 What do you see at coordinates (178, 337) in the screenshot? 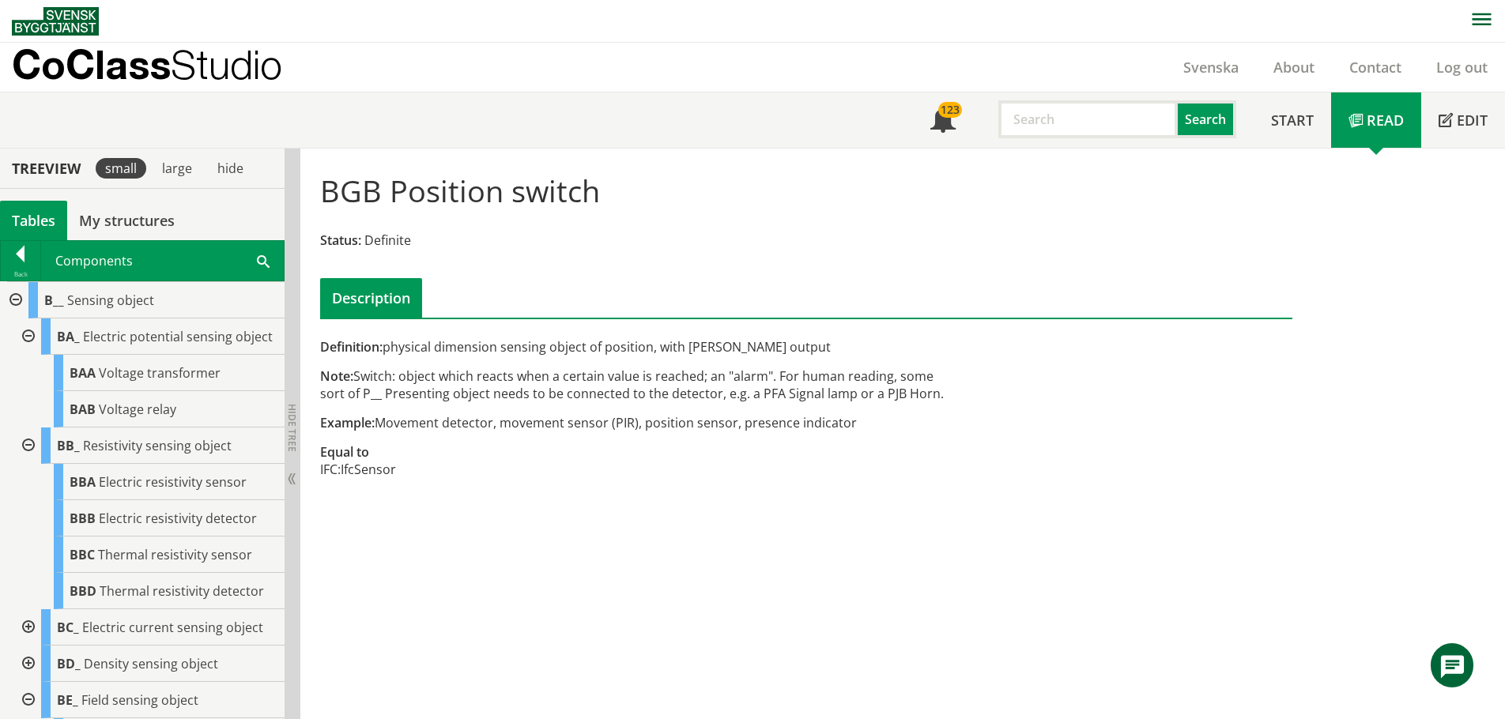
I see `span: Electric potential sensing object` at bounding box center [178, 337].